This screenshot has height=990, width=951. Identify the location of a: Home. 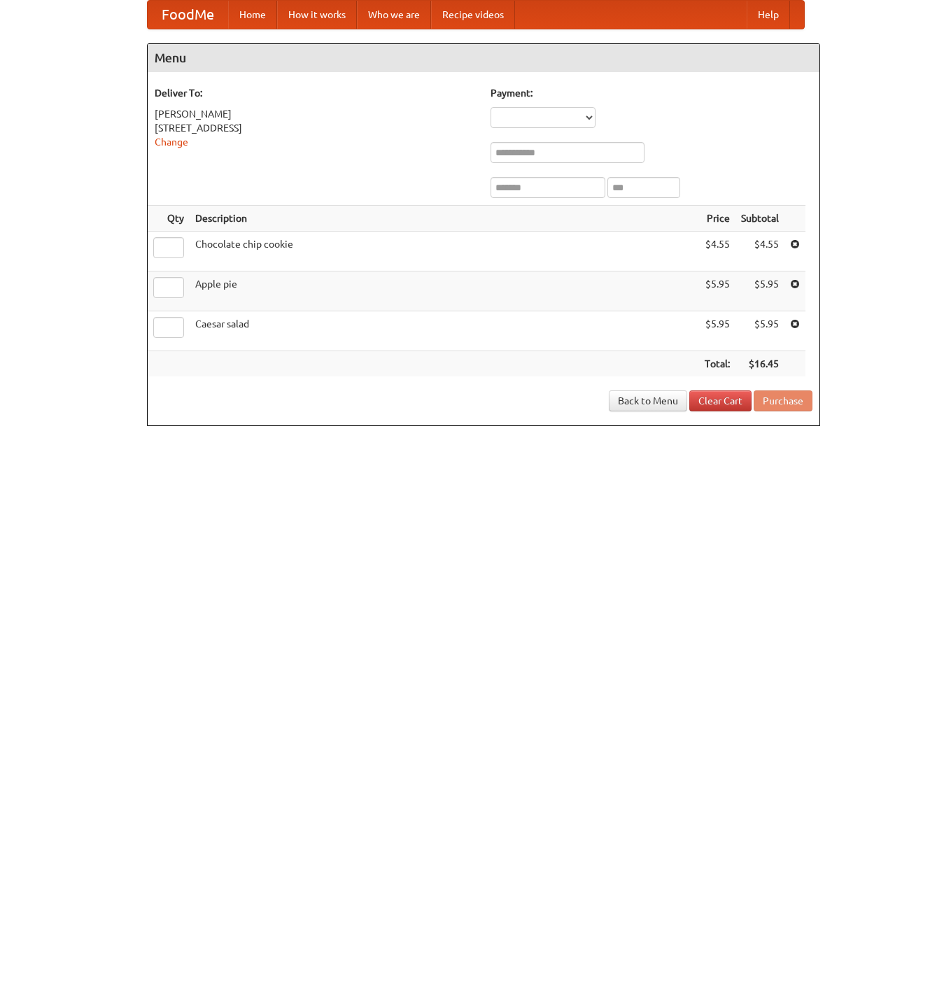
(253, 15).